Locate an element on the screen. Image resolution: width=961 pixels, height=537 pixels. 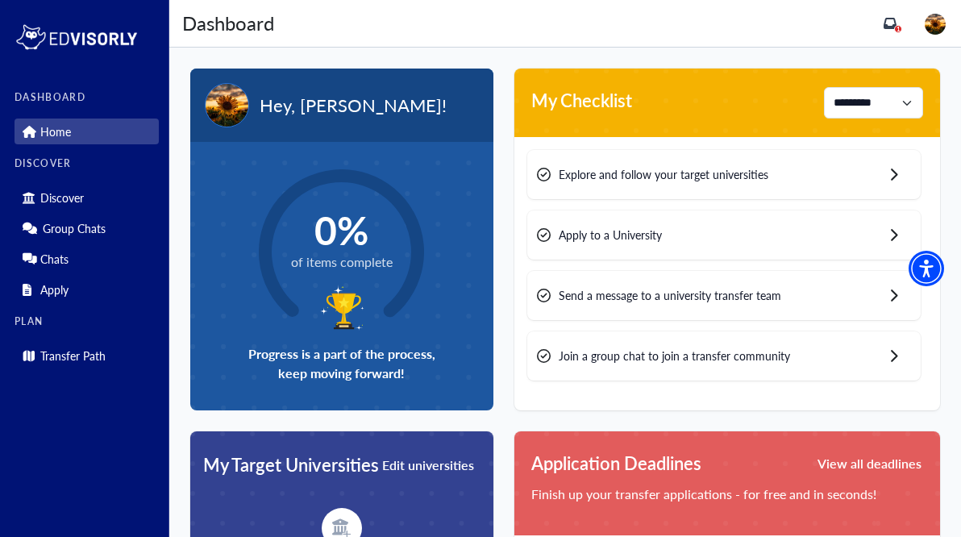
span: Explore and follow your target universities is located at coordinates (663, 174).